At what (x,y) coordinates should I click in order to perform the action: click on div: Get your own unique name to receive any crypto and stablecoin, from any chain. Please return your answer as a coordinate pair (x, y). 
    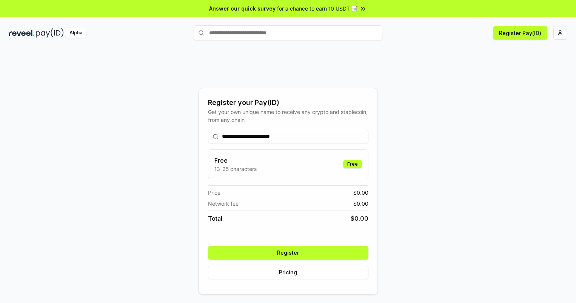
    Looking at the image, I should click on (288, 116).